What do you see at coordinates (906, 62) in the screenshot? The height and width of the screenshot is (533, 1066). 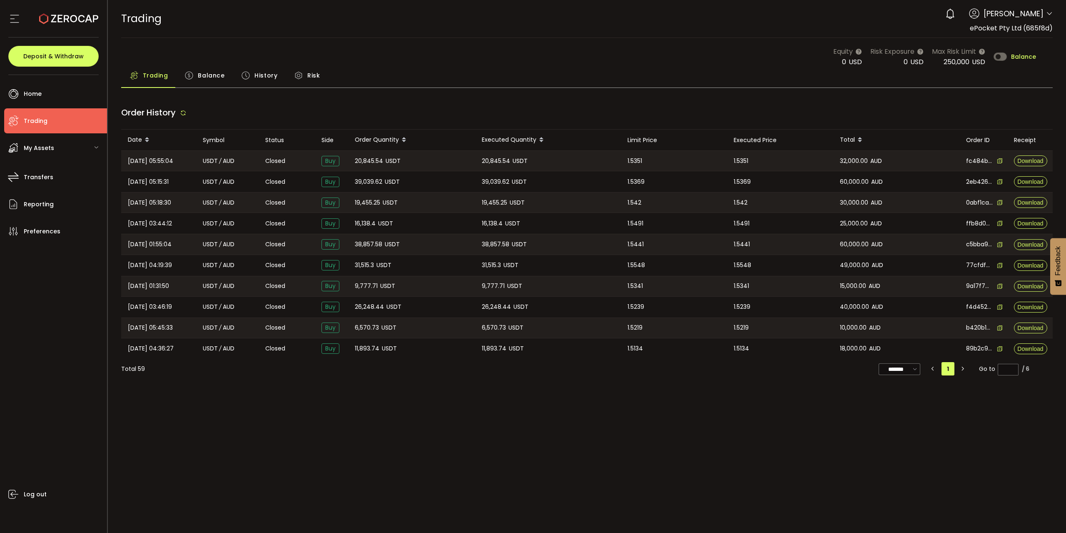 I see `span: 0` at bounding box center [906, 62].